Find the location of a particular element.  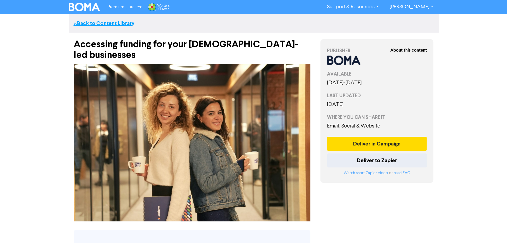

div: Email, Social & Website is located at coordinates (377, 126).